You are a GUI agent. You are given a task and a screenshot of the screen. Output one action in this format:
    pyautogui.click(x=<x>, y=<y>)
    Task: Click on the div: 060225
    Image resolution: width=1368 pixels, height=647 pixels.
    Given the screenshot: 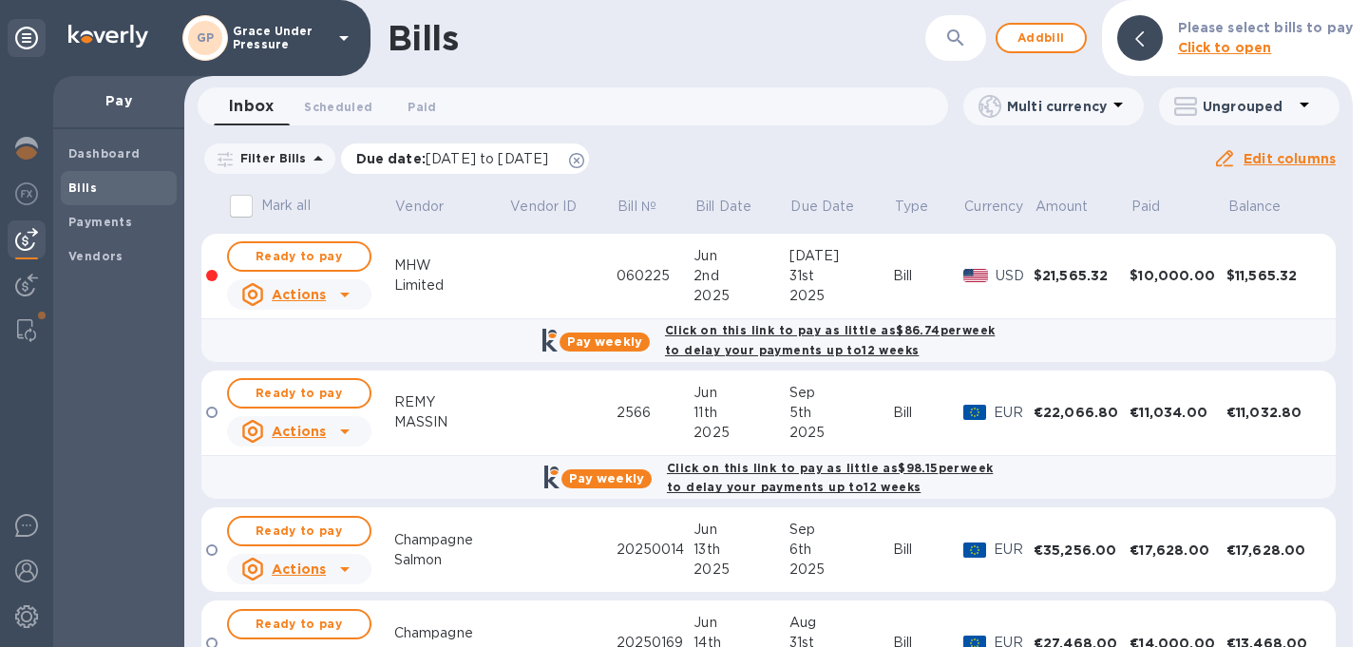 What is the action you would take?
    pyautogui.click(x=655, y=275)
    